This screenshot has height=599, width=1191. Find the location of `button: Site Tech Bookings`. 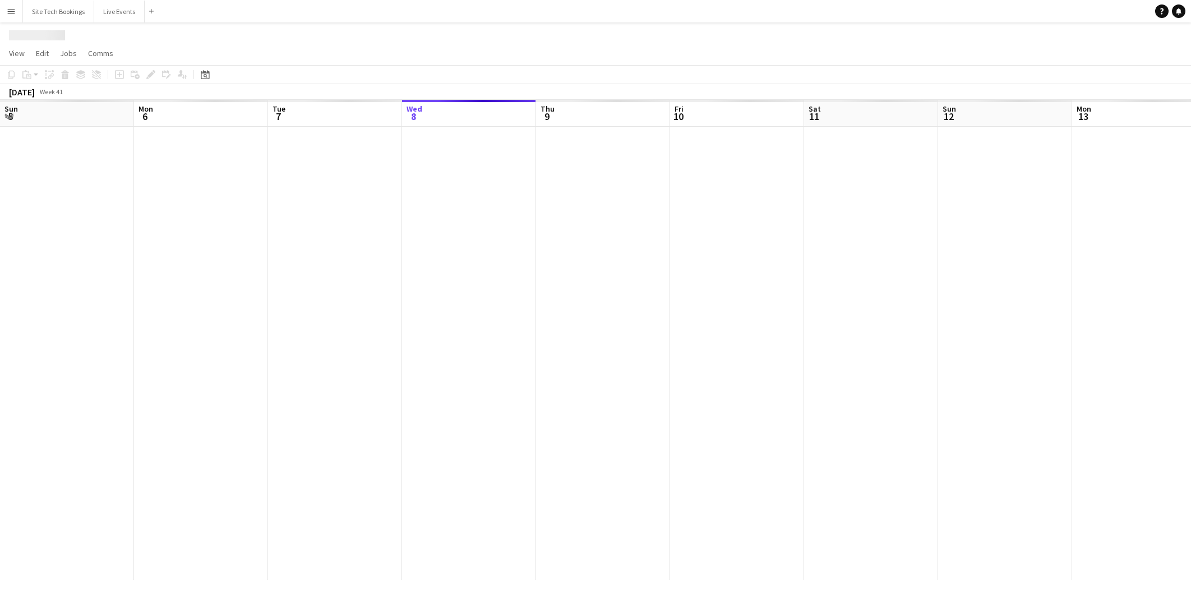

button: Site Tech Bookings is located at coordinates (58, 11).